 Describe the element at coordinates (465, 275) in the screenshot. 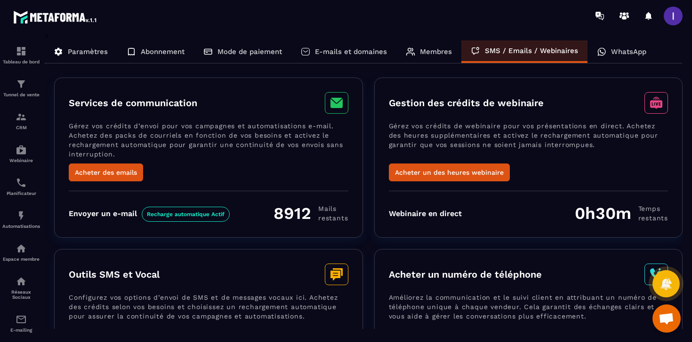

I see `h3: Acheter un numéro de téléphone` at that location.